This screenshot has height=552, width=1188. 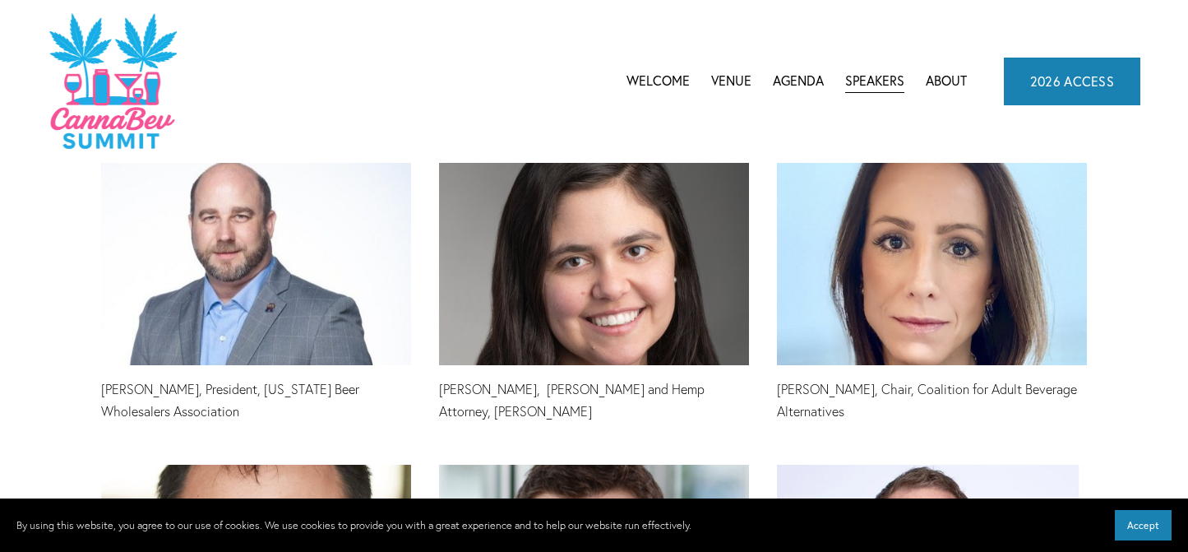 What do you see at coordinates (112, 81) in the screenshot?
I see `a: CannaDataCon` at bounding box center [112, 81].